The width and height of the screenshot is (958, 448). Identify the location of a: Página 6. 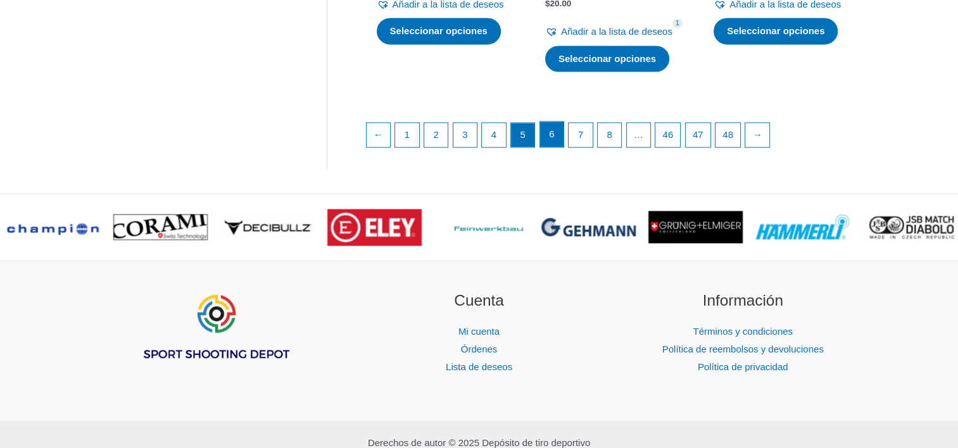
(552, 134).